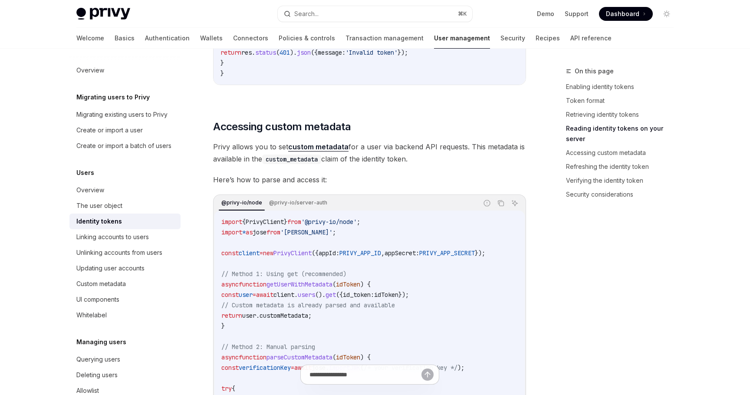  I want to click on a: Retrieving identity tokens, so click(623, 115).